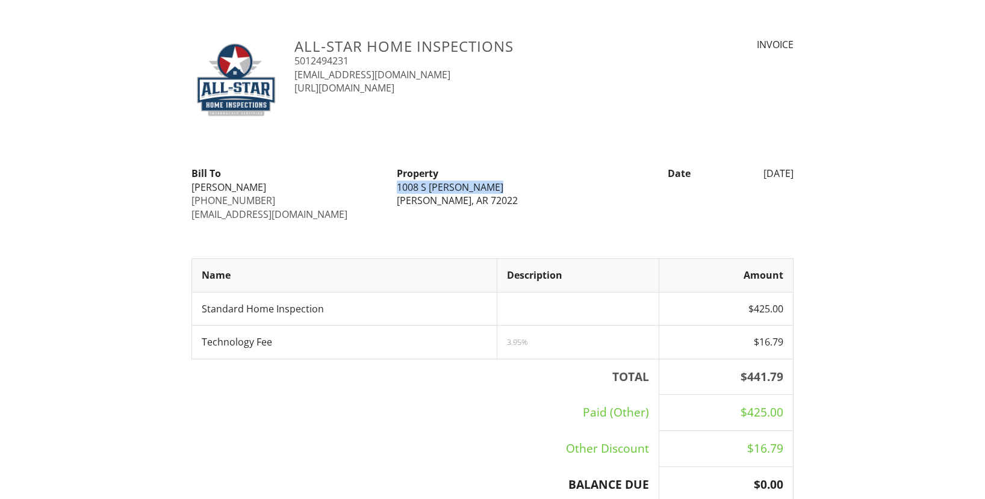  What do you see at coordinates (344, 342) in the screenshot?
I see `td: Technology Fee` at bounding box center [344, 342].